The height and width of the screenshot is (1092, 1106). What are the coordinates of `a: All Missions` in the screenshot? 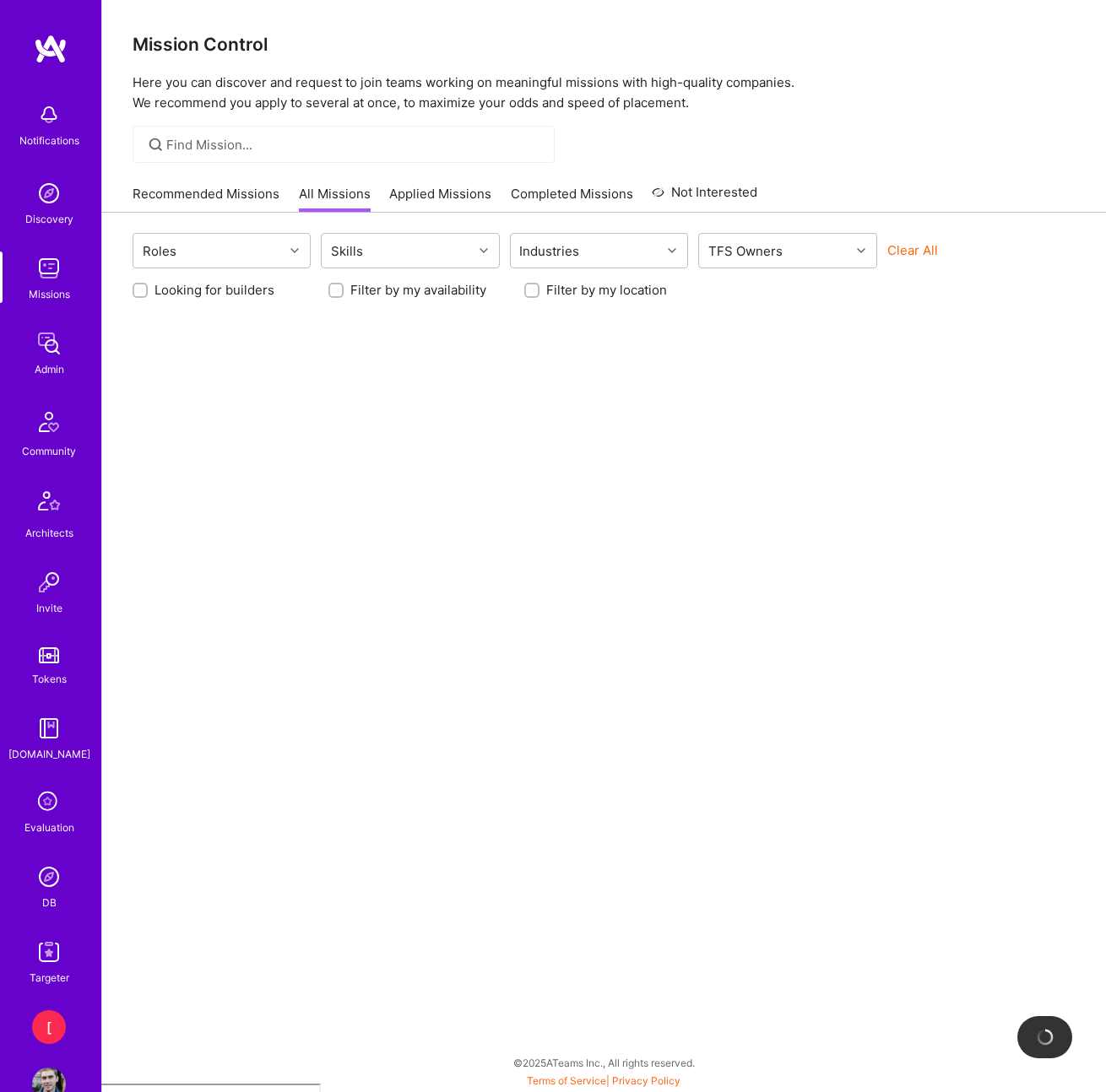 It's located at (334, 198).